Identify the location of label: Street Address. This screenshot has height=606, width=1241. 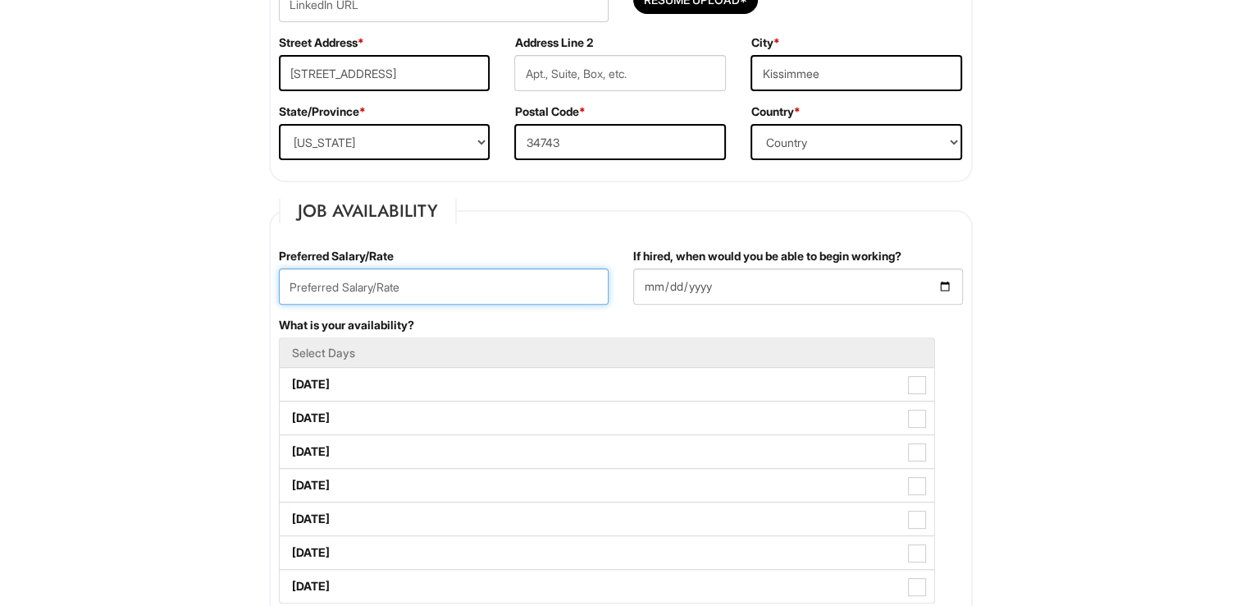
(322, 43).